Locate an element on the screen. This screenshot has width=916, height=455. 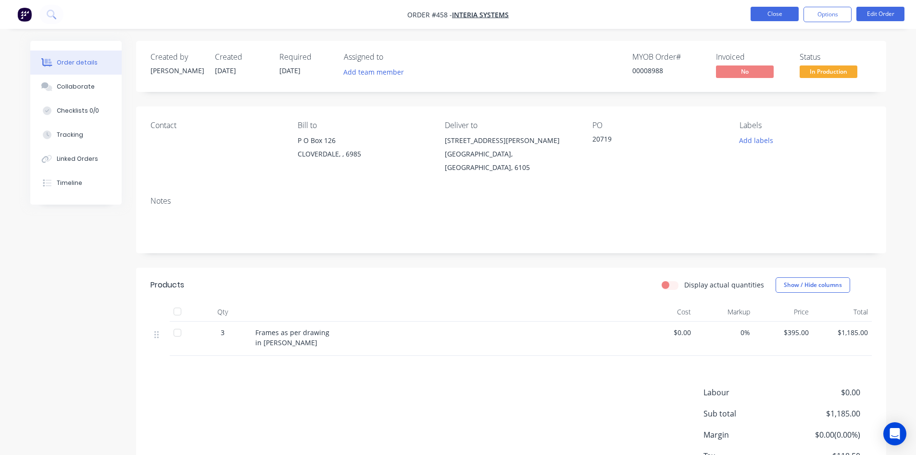
button: Show / Hide columns is located at coordinates (813, 285).